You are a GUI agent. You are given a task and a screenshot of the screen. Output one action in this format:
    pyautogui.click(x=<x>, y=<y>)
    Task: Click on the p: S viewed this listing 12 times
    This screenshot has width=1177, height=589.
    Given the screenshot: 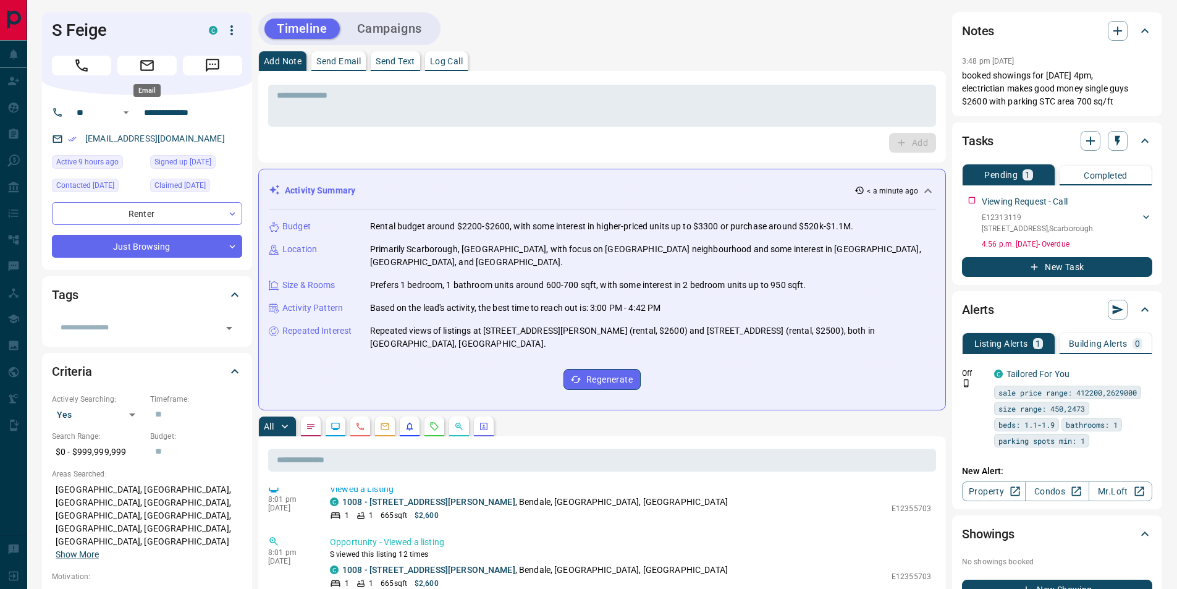 What is the action you would take?
    pyautogui.click(x=630, y=554)
    